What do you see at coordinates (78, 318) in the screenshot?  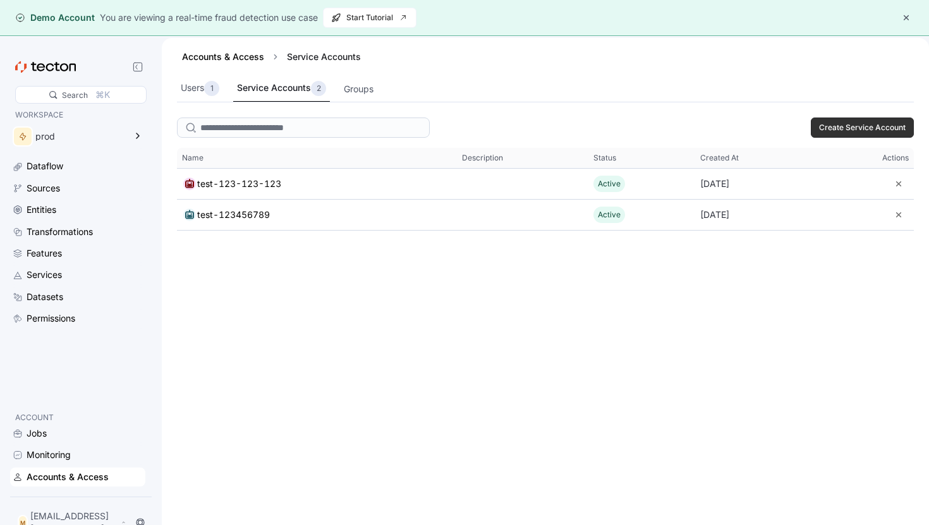 I see `a: Permissions` at bounding box center [78, 318].